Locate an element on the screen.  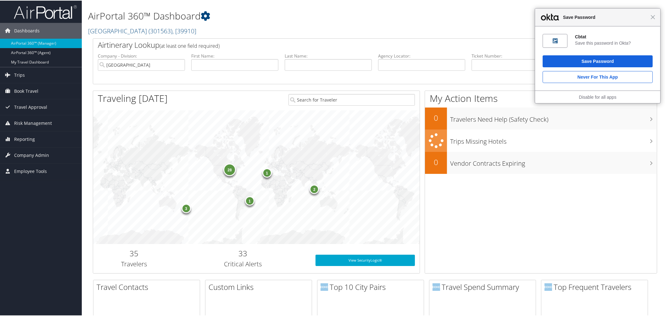
div: Cbtat is located at coordinates (613, 36).